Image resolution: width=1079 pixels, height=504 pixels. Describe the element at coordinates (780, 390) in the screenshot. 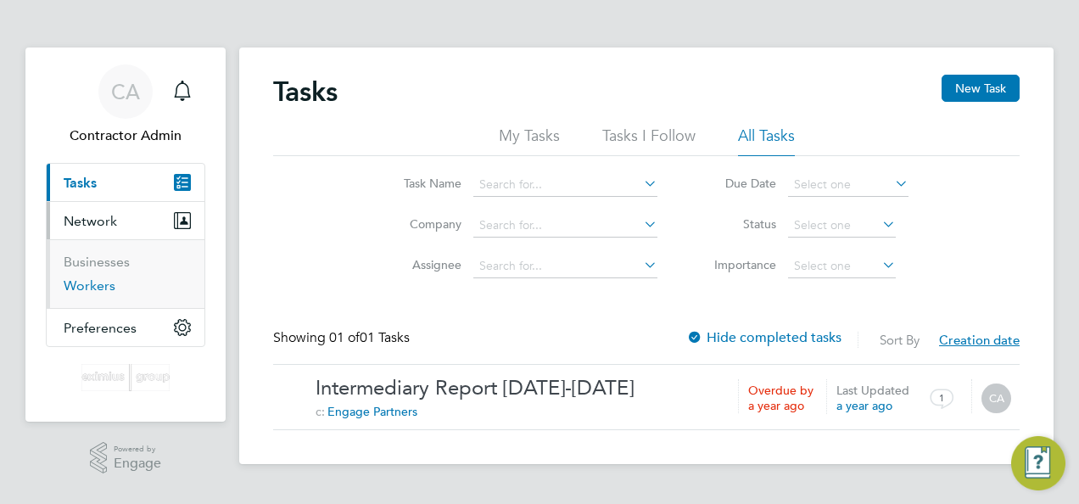

I see `label: Overdue by` at that location.